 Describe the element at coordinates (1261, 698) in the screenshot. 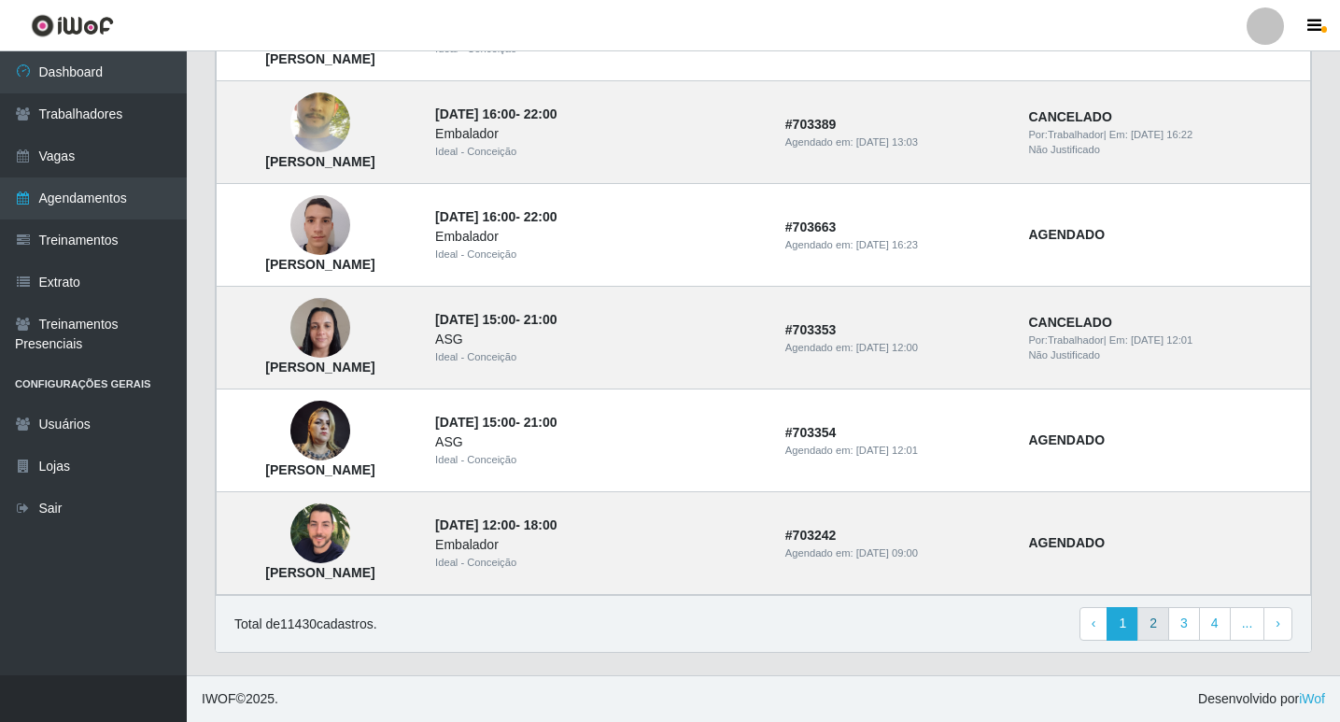

I see `span: Desenvolvido por` at that location.